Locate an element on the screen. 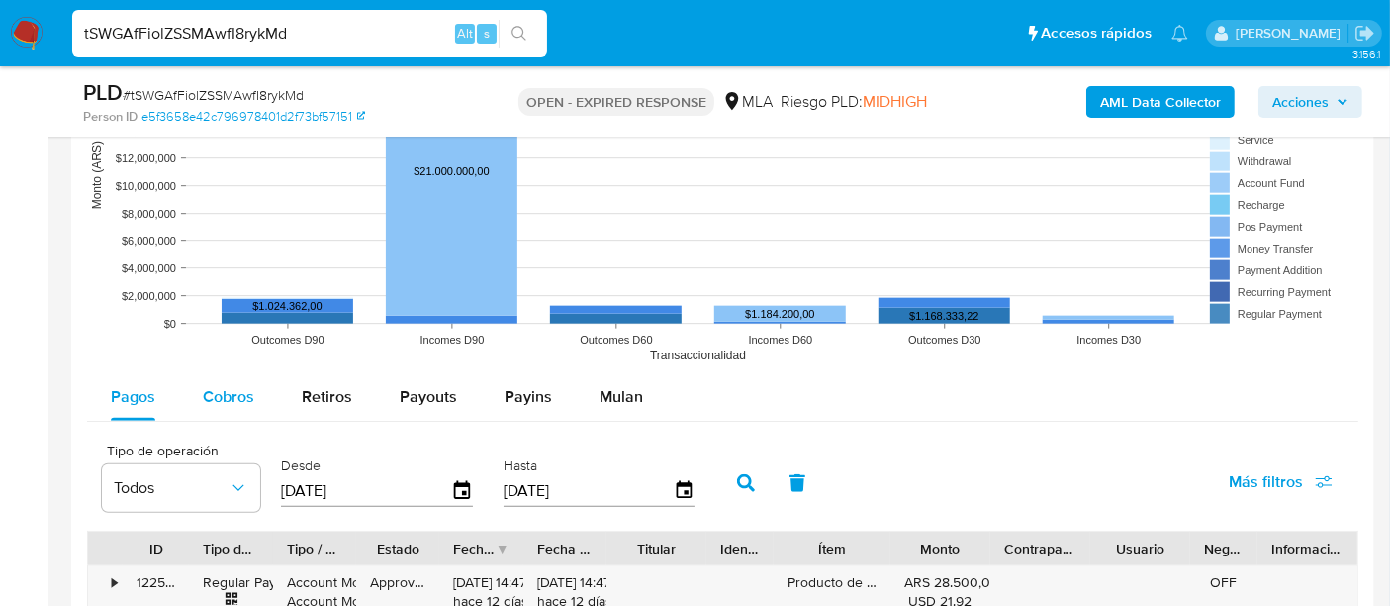 This screenshot has width=1390, height=606. div: MLA is located at coordinates (747, 102).